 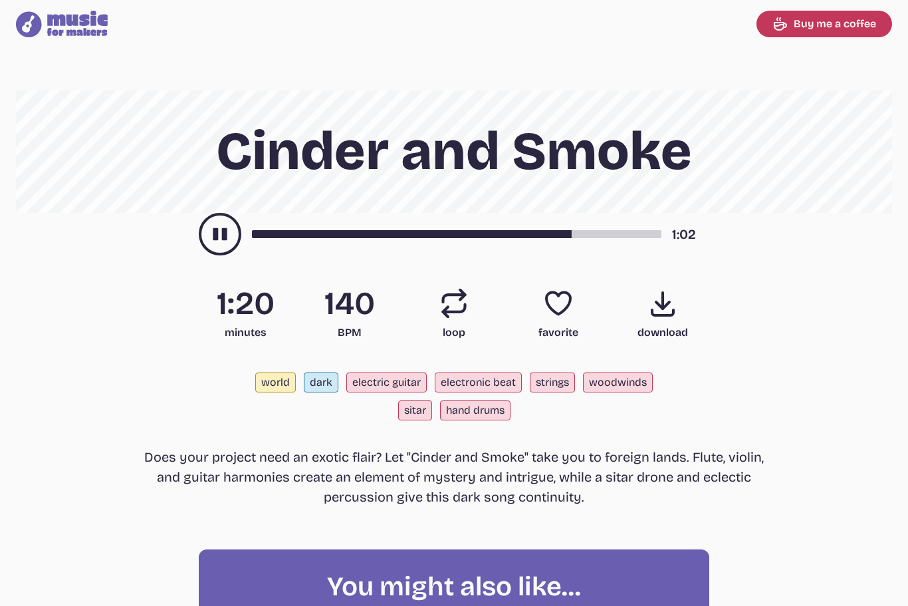 I want to click on h2: You might also like..., so click(x=454, y=586).